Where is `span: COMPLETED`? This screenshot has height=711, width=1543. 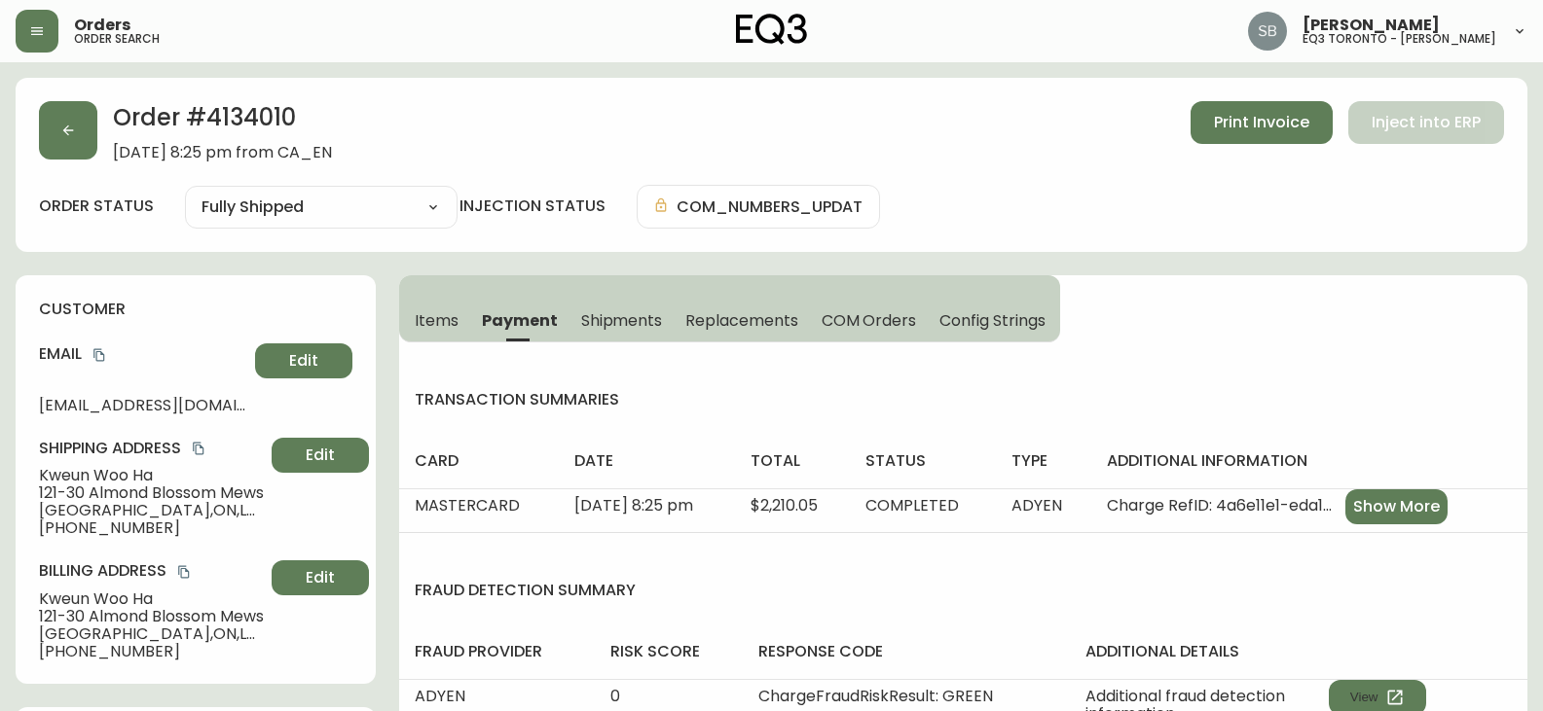 span: COMPLETED is located at coordinates (912, 505).